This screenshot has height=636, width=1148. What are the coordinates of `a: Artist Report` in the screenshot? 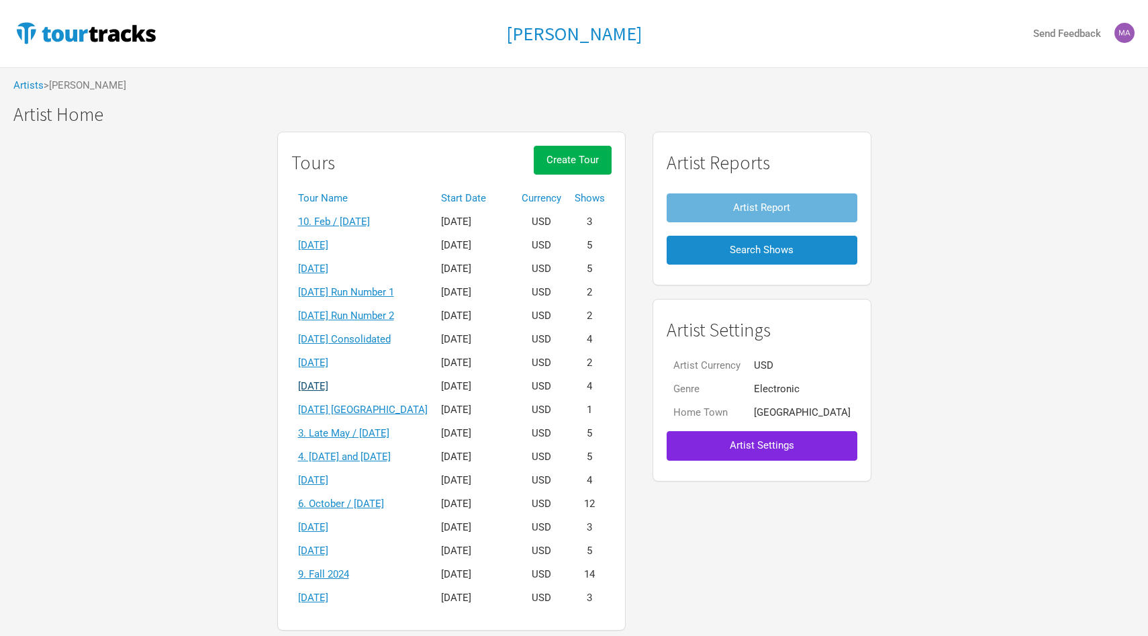 It's located at (762, 207).